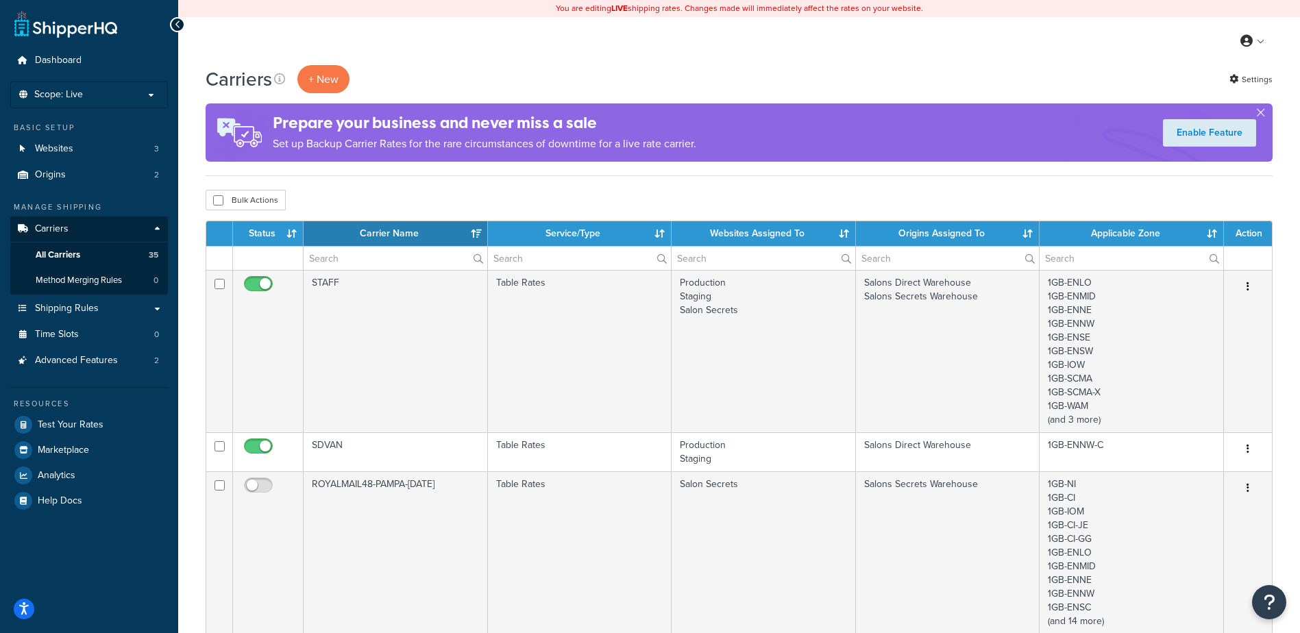  What do you see at coordinates (79, 280) in the screenshot?
I see `span: Method Merging Rules` at bounding box center [79, 280].